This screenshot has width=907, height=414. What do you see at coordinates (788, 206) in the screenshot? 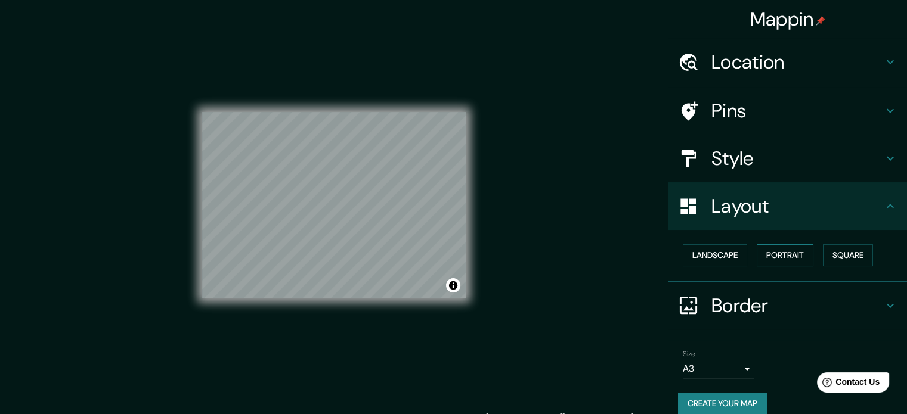
I see `div: Layout` at bounding box center [788, 206].